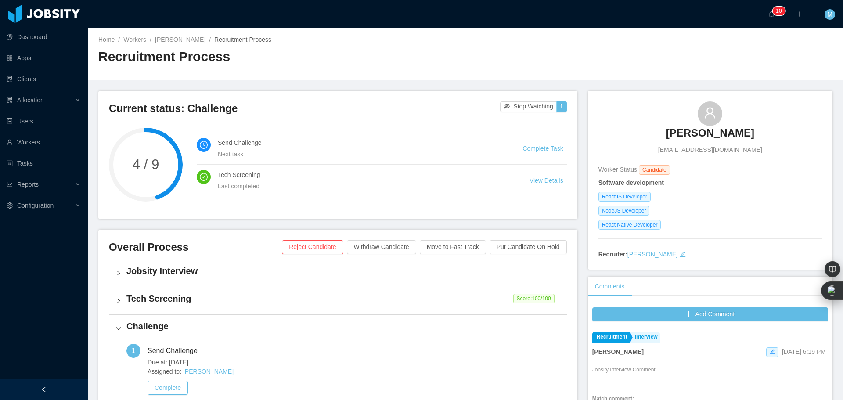  I want to click on a: icon: robotUsers, so click(43, 121).